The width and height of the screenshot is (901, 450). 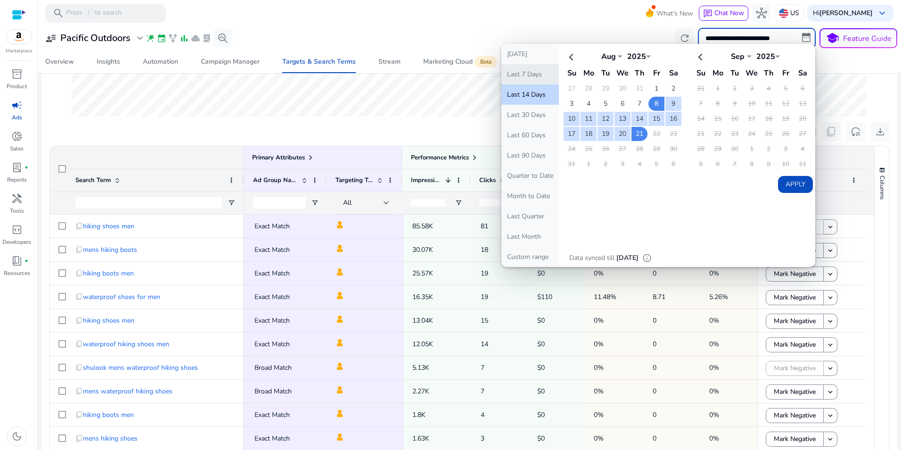 What do you see at coordinates (685, 38) in the screenshot?
I see `span: refresh` at bounding box center [685, 38].